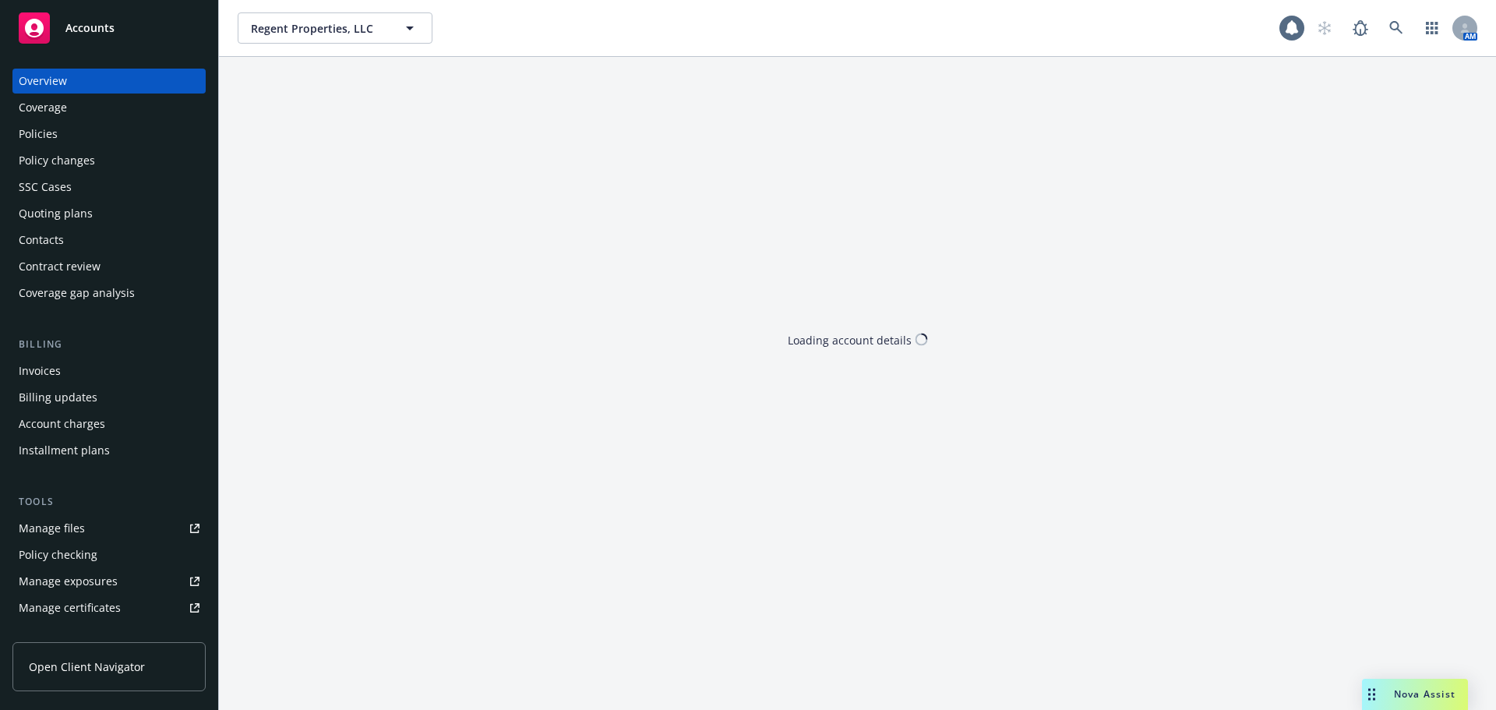 The width and height of the screenshot is (1496, 710). What do you see at coordinates (109, 240) in the screenshot?
I see `a: Contacts` at bounding box center [109, 240].